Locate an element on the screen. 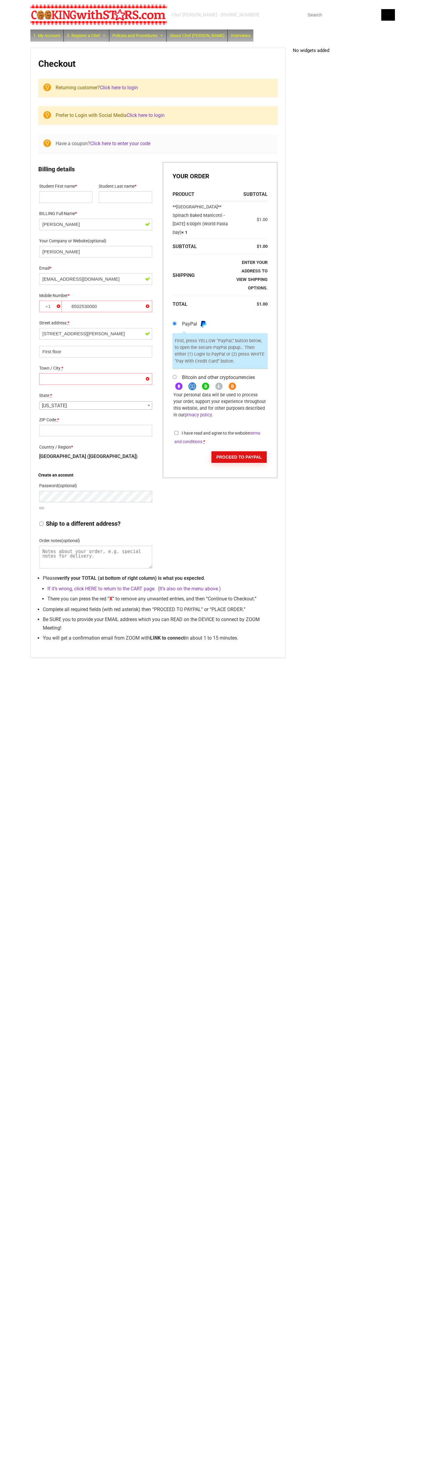 The image size is (425, 1476). img: litecoin is located at coordinates (219, 386).